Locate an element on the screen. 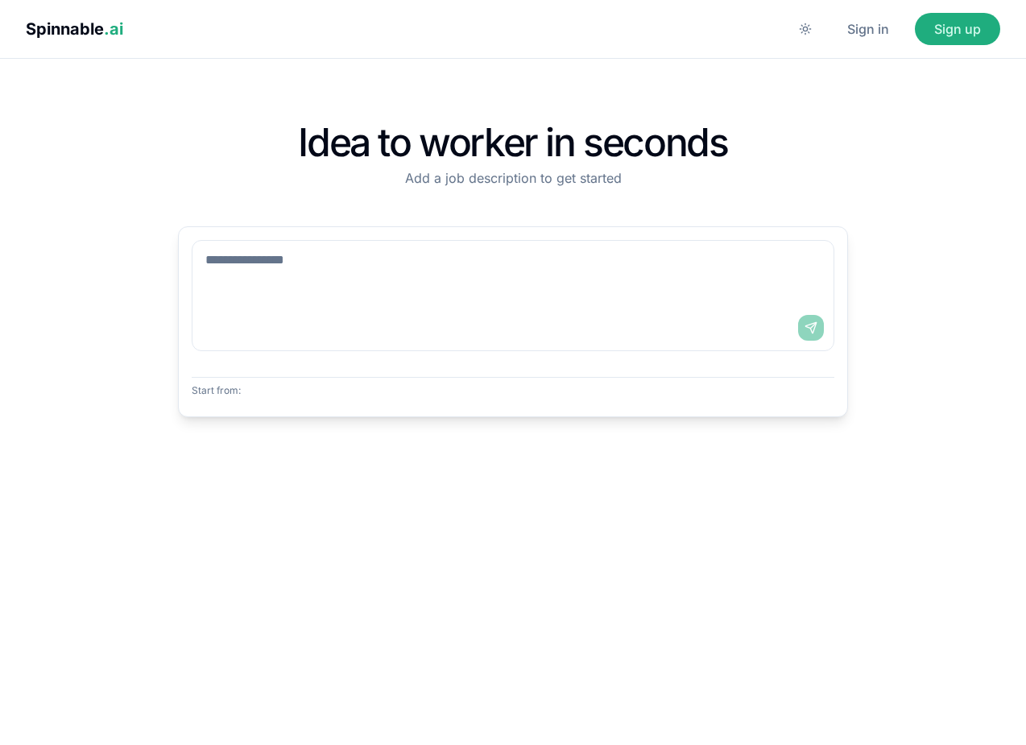 This screenshot has height=745, width=1026. h1: Idea to worker in seconds is located at coordinates (513, 143).